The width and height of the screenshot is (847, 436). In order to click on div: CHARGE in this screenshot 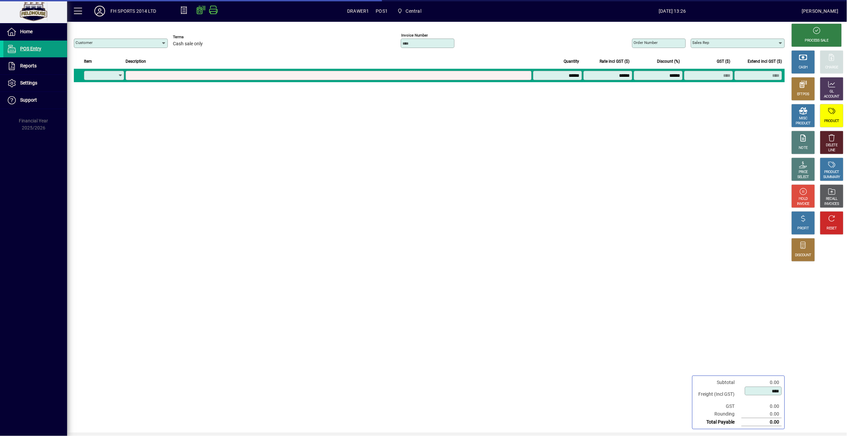, I will do `click(832, 67)`.